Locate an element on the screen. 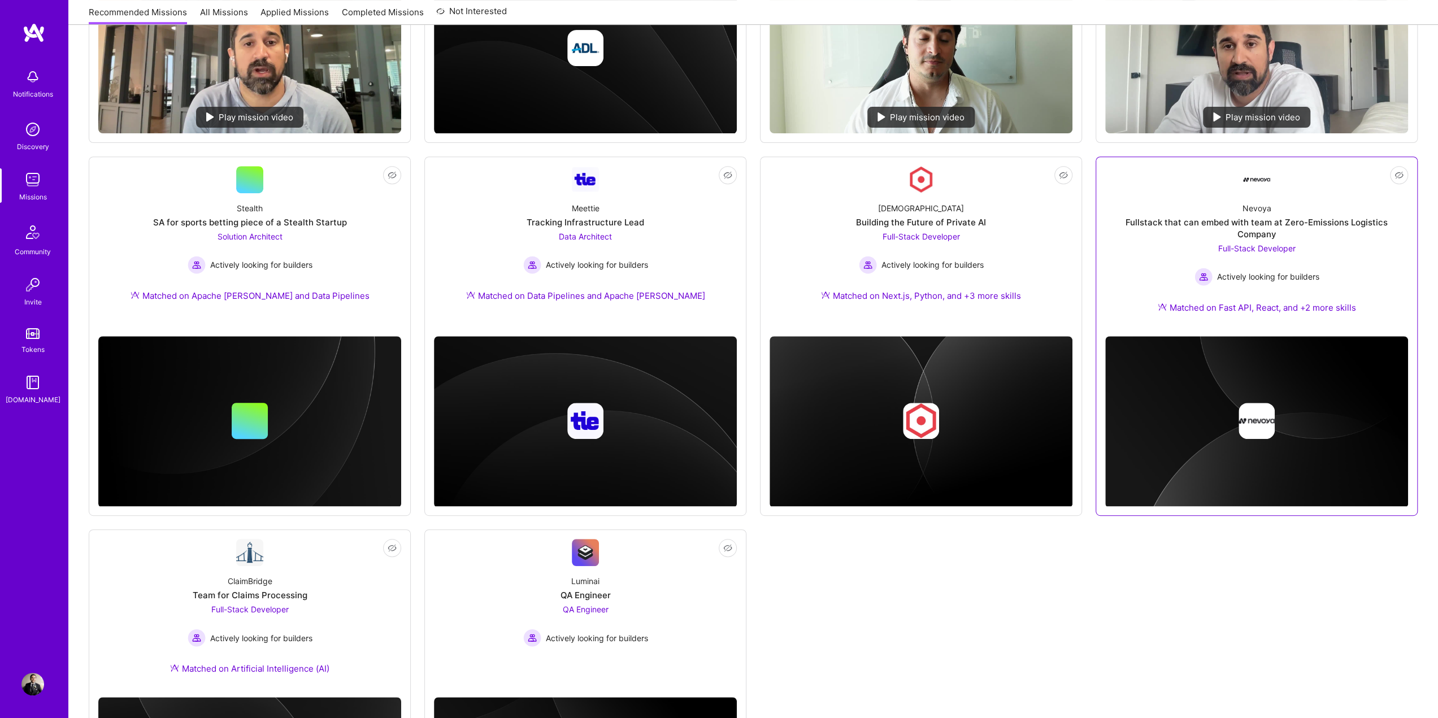  div: Tokens is located at coordinates (33, 349).